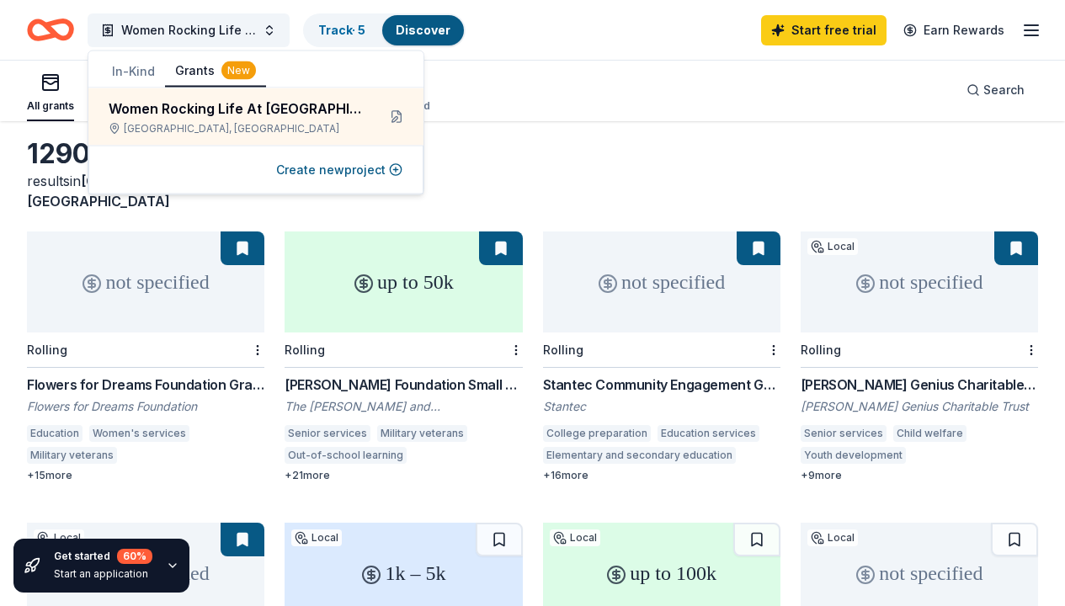  What do you see at coordinates (146, 154) in the screenshot?
I see `div: 1290` at bounding box center [146, 154].